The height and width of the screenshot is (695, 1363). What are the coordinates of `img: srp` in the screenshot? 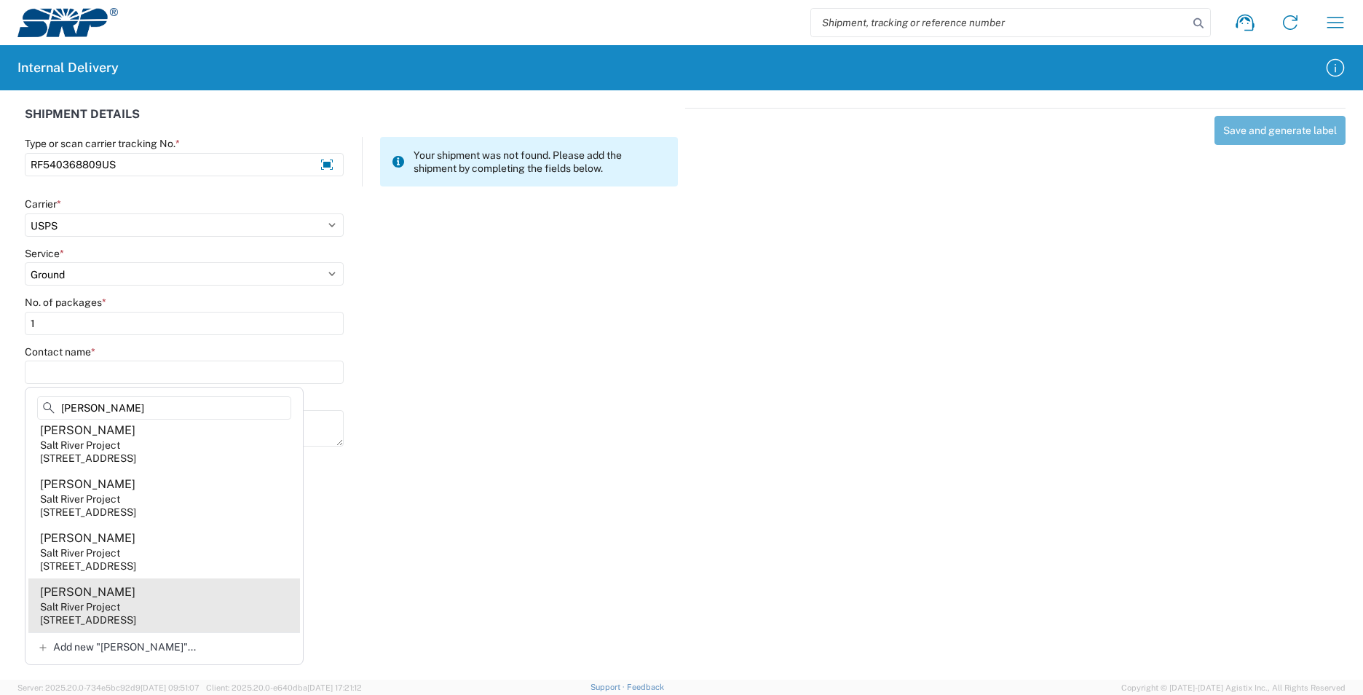 It's located at (68, 23).